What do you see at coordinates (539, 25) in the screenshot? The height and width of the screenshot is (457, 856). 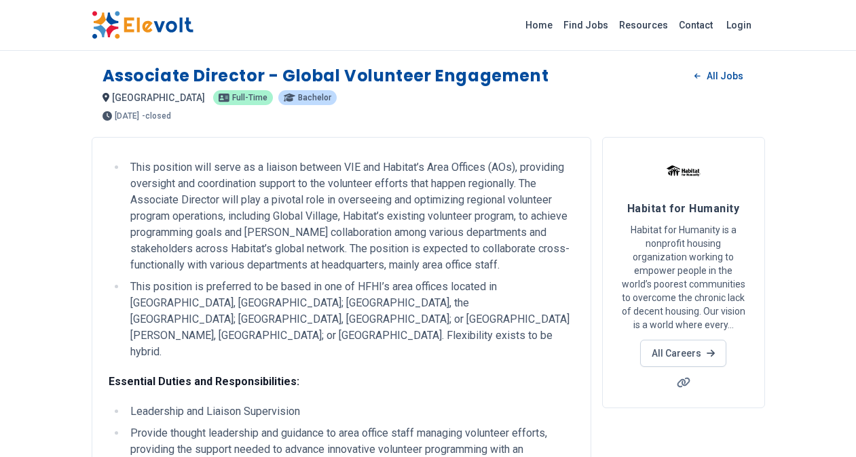 I see `a: Home` at bounding box center [539, 25].